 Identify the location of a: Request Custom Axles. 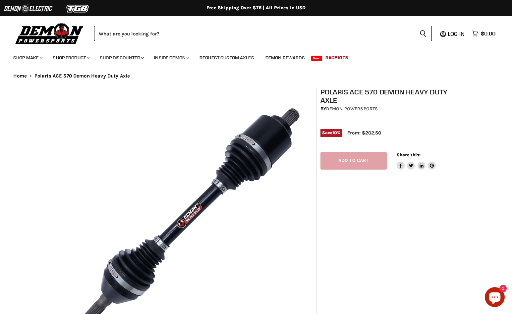
(227, 58).